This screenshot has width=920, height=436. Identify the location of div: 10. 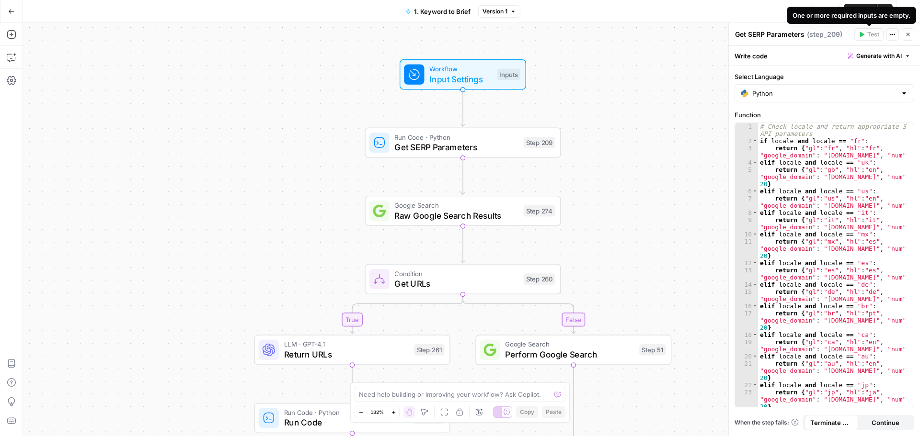
(746, 234).